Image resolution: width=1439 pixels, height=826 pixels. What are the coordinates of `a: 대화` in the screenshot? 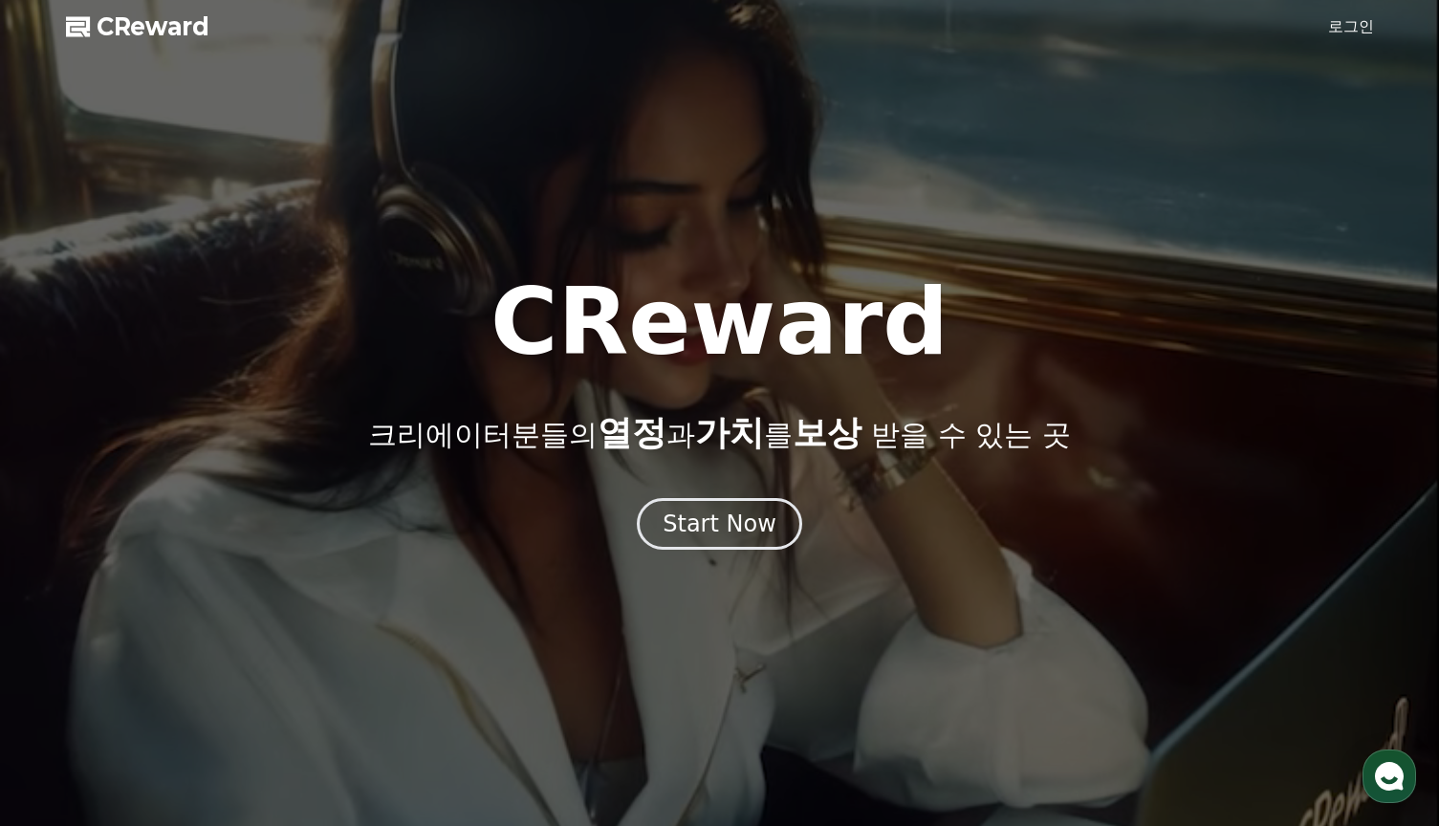 It's located at (186, 630).